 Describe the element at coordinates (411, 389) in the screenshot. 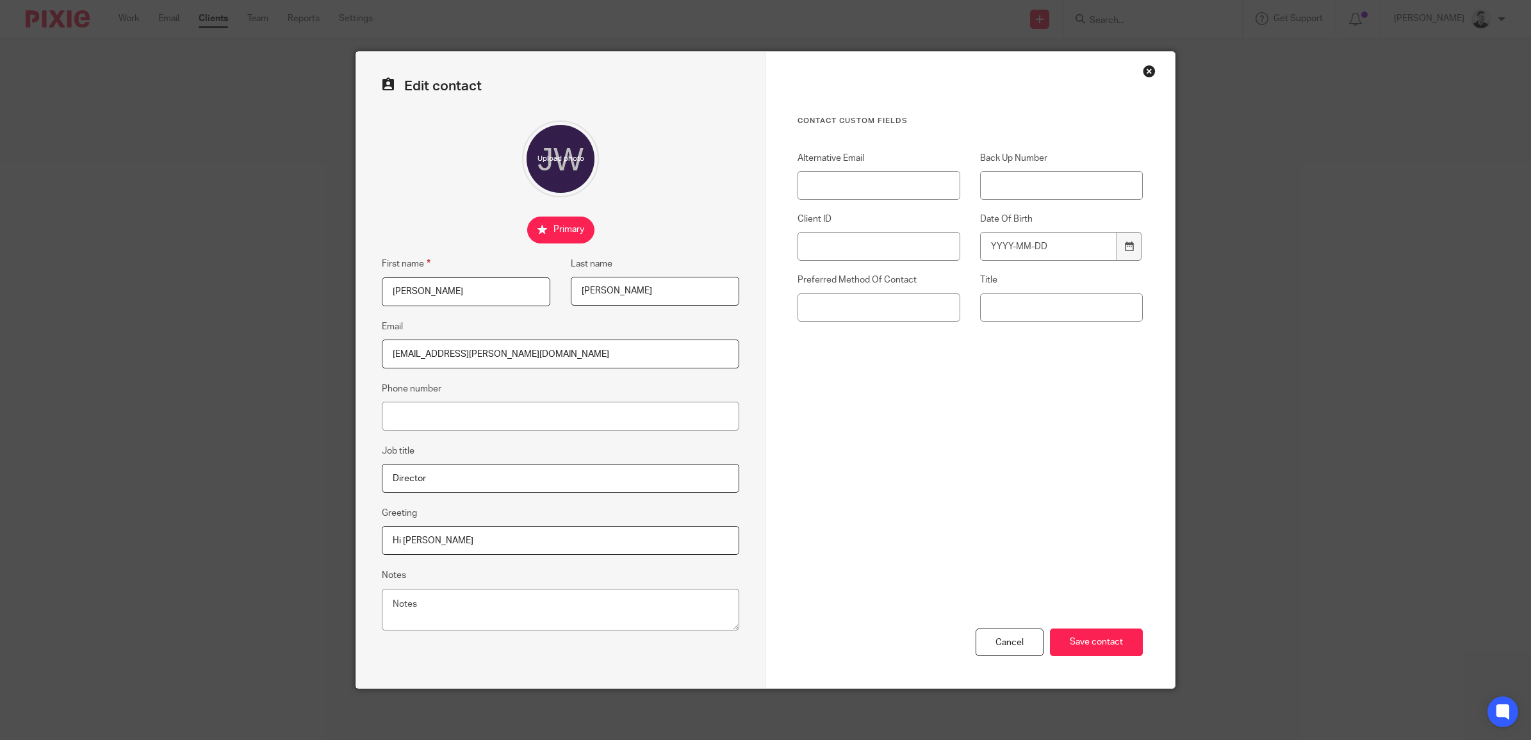

I see `label: Phone number` at that location.